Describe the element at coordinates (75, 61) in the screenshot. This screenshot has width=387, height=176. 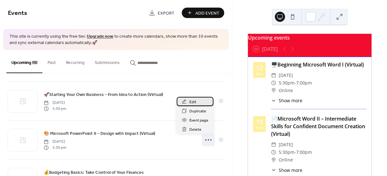
I see `button: Recurring` at that location.